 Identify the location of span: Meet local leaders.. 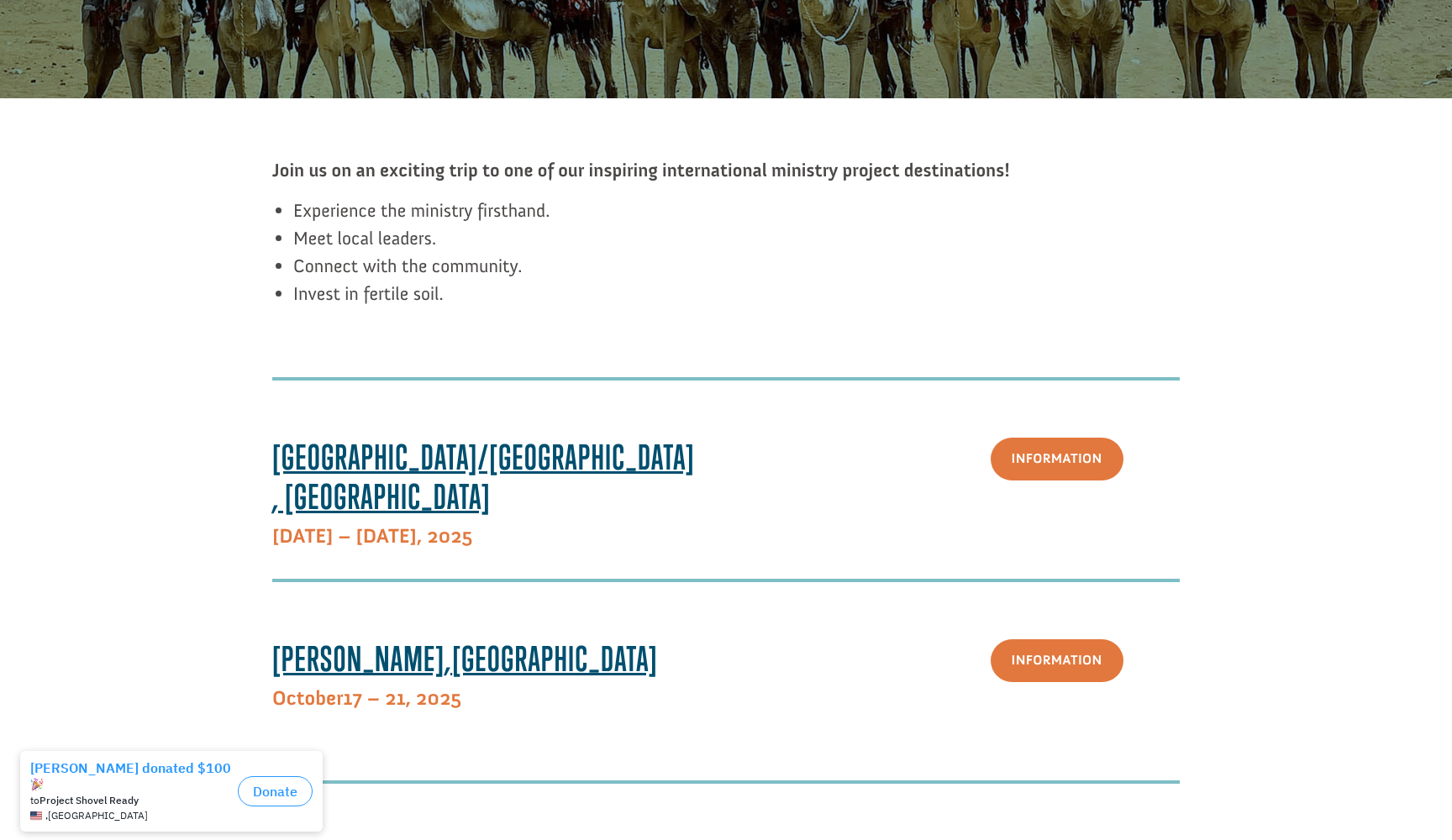
(365, 238).